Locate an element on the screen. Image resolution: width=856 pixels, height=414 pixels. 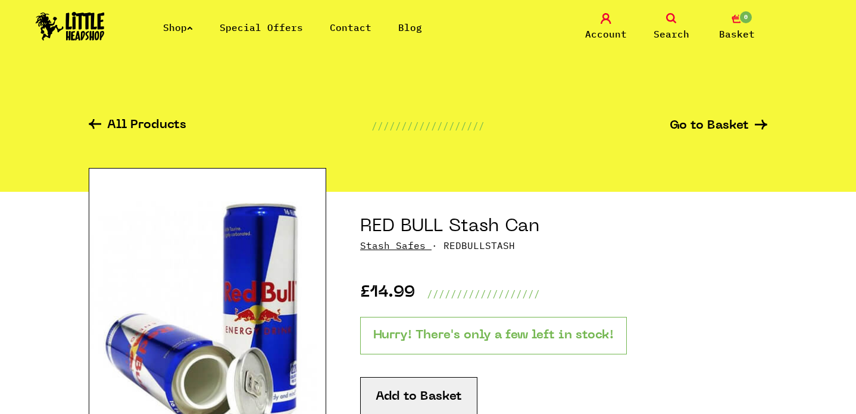
a: 0 Basket is located at coordinates (737, 27).